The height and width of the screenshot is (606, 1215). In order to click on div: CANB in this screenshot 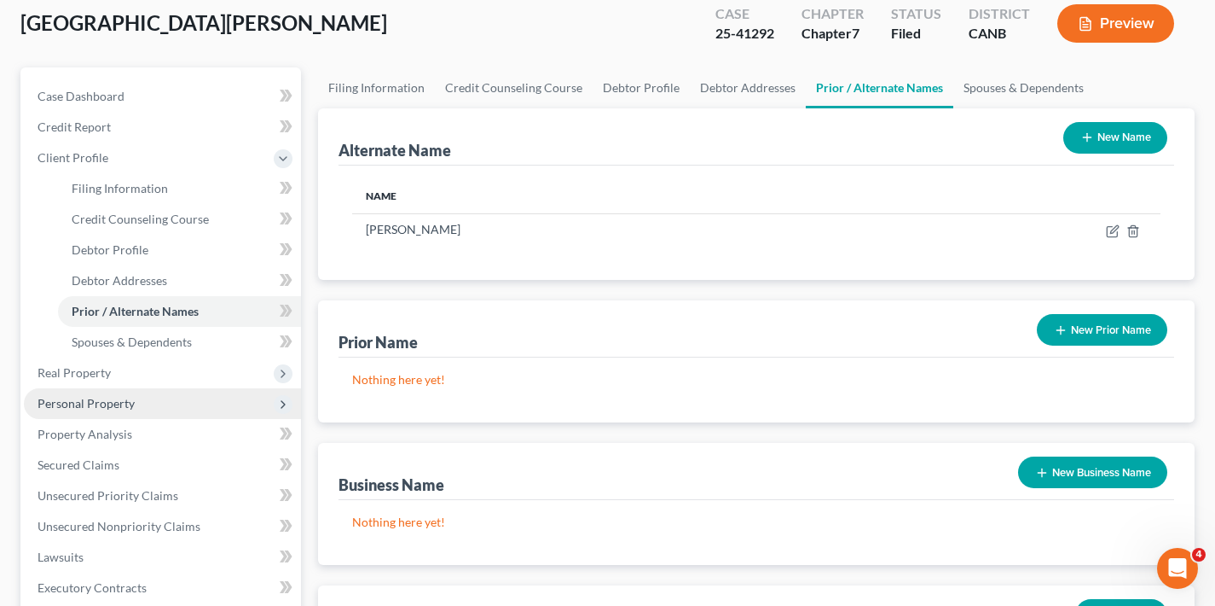, I will do `click(1000, 33)`.